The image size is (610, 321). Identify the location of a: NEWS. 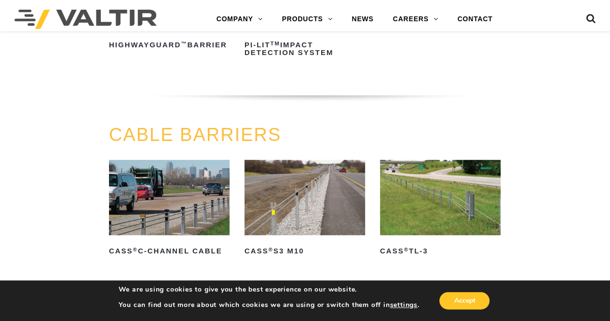
(362, 19).